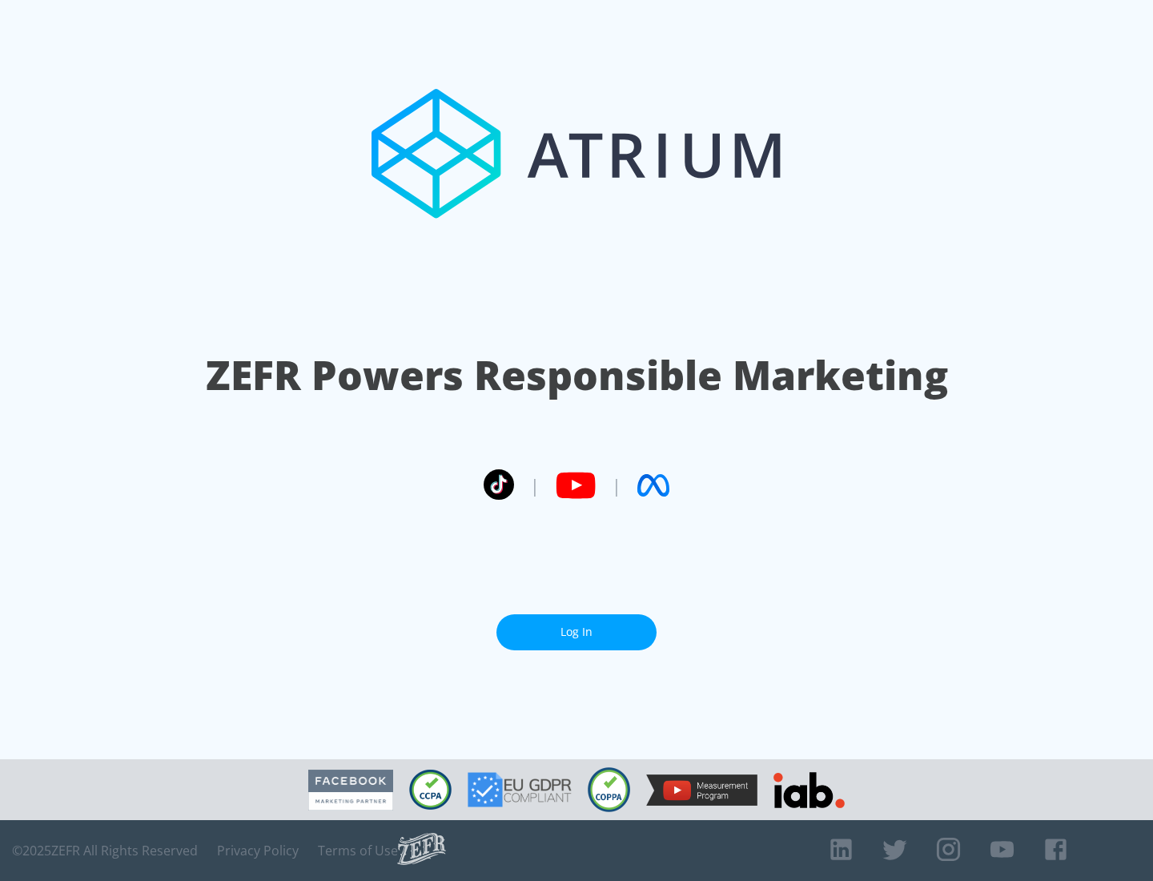 This screenshot has width=1153, height=881. I want to click on a: Privacy Policy, so click(258, 850).